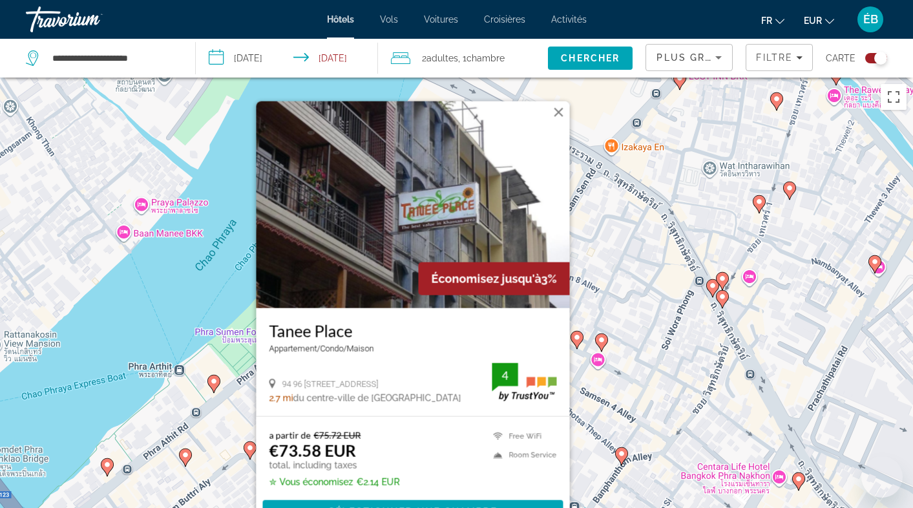  Describe the element at coordinates (441, 19) in the screenshot. I see `a: Voitures` at that location.